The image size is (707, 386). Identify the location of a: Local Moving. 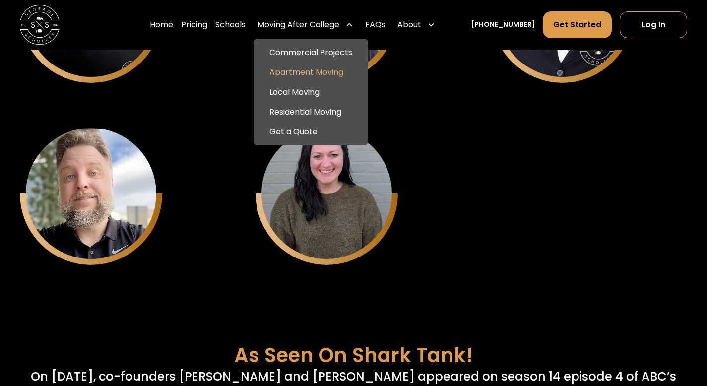
(310, 92).